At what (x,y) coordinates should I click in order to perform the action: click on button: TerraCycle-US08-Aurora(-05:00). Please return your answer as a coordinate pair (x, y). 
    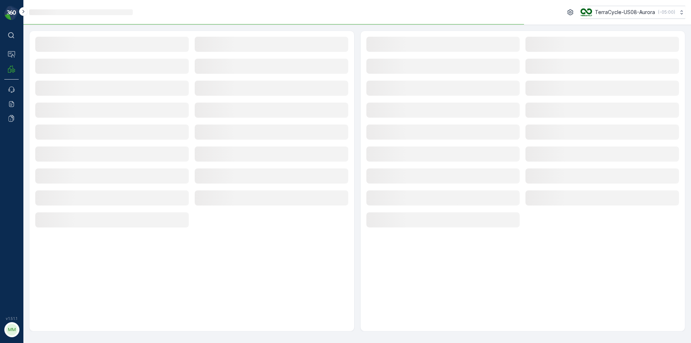
    Looking at the image, I should click on (632, 12).